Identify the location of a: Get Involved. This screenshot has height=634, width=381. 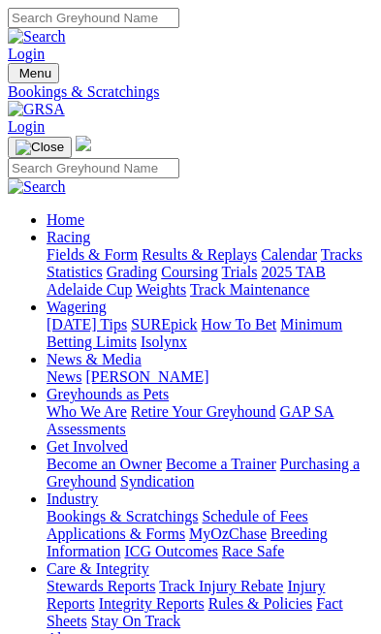
(87, 446).